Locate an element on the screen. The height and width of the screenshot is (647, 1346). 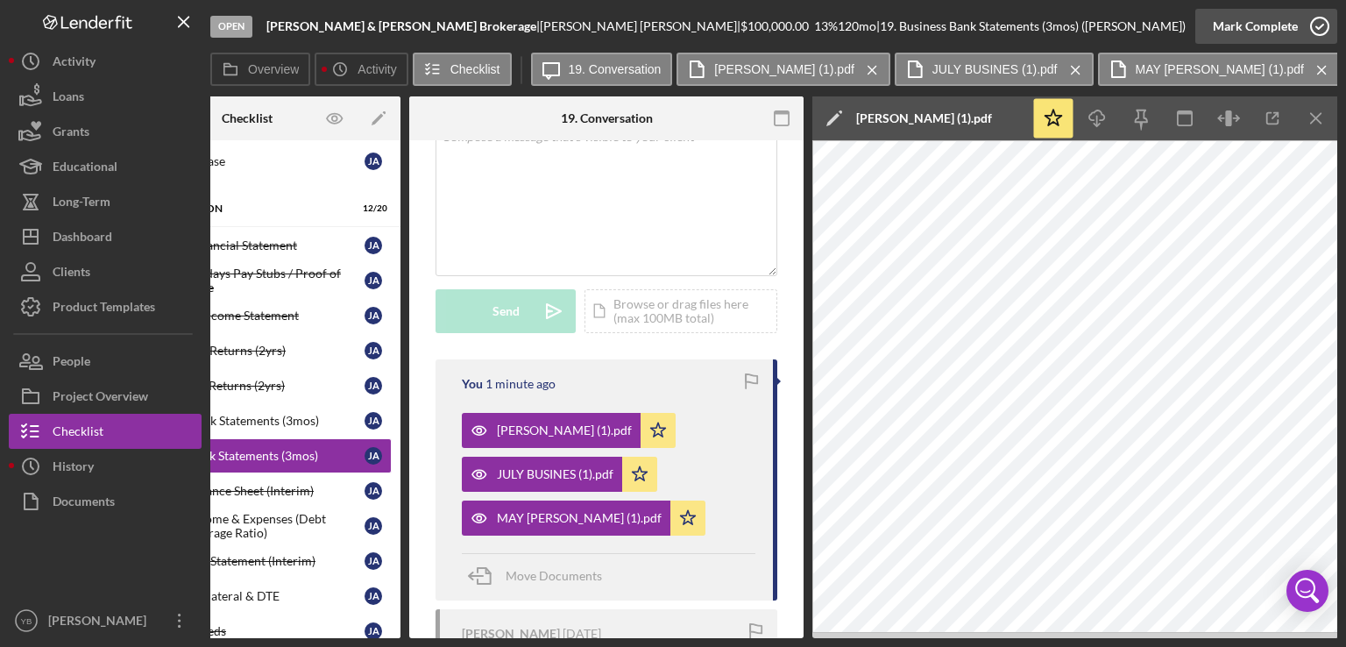
a: Previous 30 days Pay Stubs / Proof of Other IncomeJA is located at coordinates (247, 280).